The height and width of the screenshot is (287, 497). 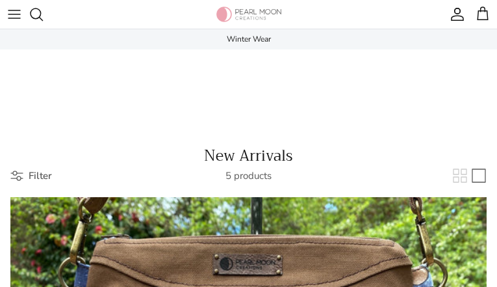 I want to click on img: Pearl Moon Creations, so click(x=249, y=14).